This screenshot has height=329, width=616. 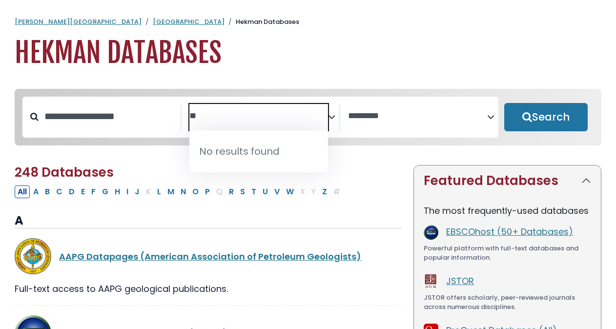 What do you see at coordinates (242, 192) in the screenshot?
I see `button: Filter Results S` at bounding box center [242, 192].